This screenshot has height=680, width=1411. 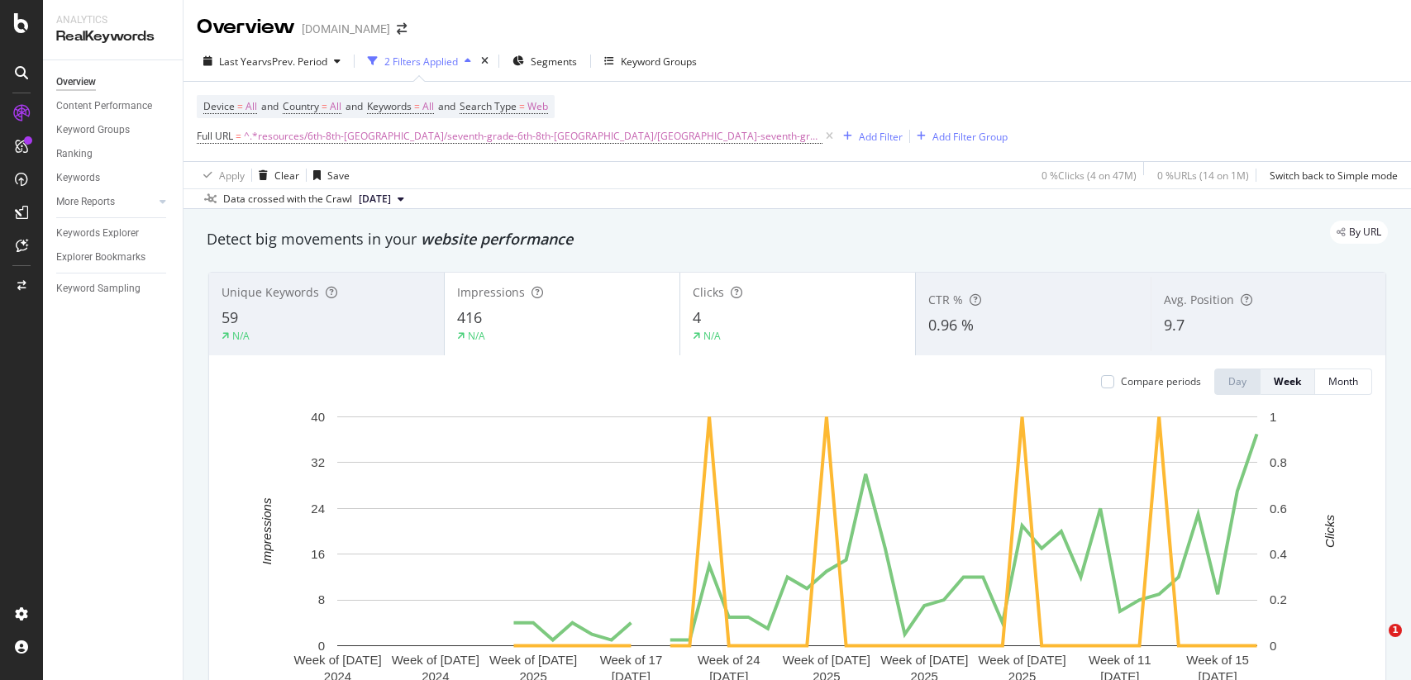 What do you see at coordinates (469, 317) in the screenshot?
I see `span: 416` at bounding box center [469, 317].